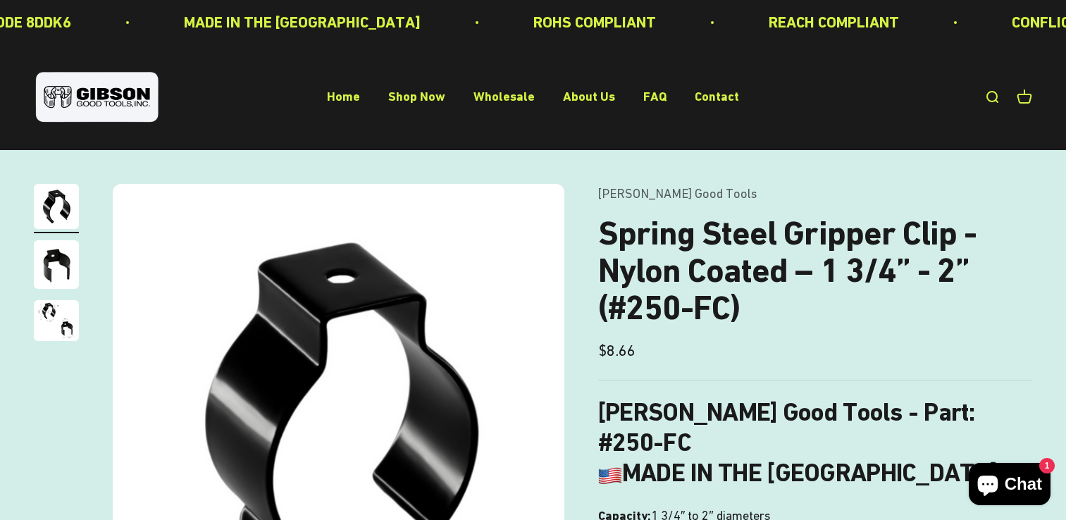 This screenshot has width=1066, height=520. I want to click on p: ROHS COMPLIANT, so click(582, 22).